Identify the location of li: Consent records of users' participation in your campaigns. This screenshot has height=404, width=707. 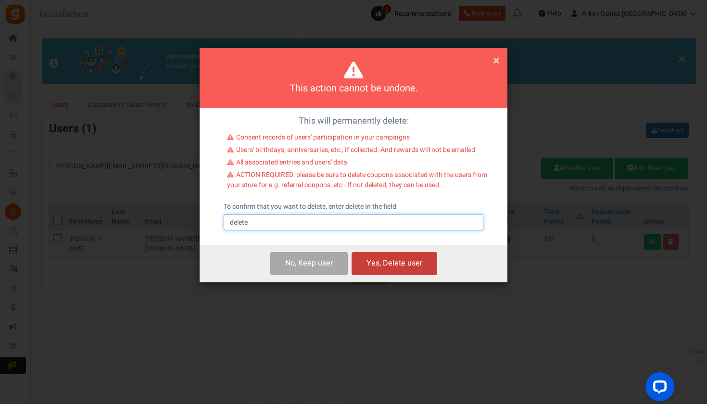
(357, 139).